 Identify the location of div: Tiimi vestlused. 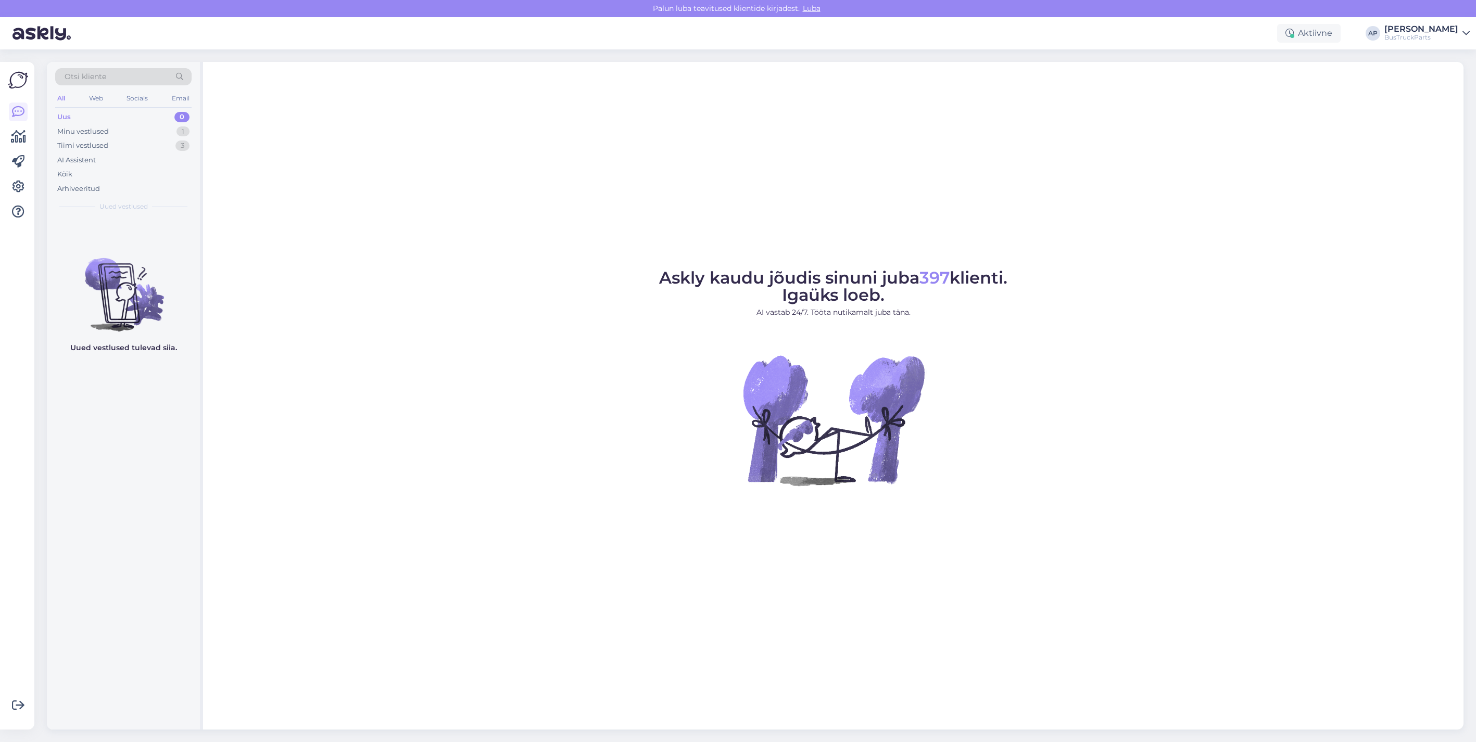
(83, 146).